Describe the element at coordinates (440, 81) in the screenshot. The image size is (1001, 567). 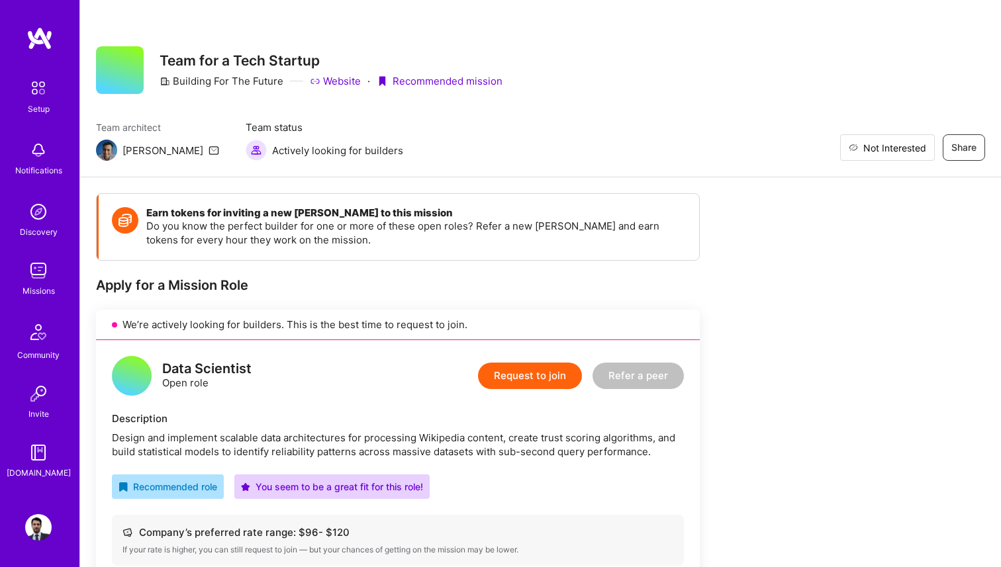
I see `div: Recommended mission` at that location.